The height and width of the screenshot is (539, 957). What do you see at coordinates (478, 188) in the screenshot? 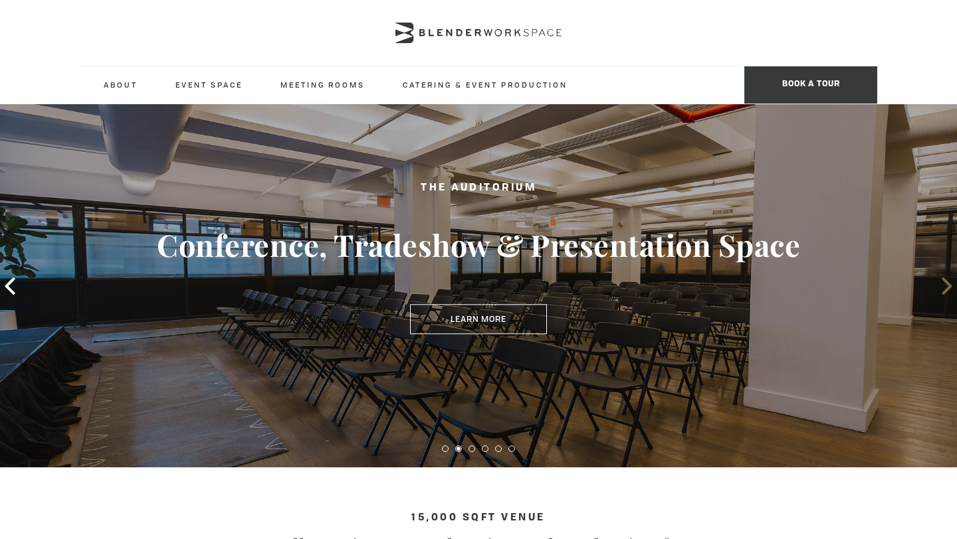
I see `h2: The Auditorium` at bounding box center [478, 188].